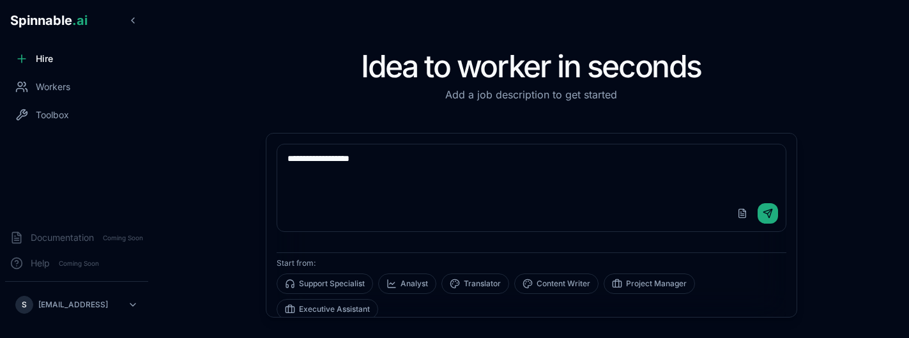 This screenshot has height=338, width=909. What do you see at coordinates (52, 115) in the screenshot?
I see `span: Toolbox` at bounding box center [52, 115].